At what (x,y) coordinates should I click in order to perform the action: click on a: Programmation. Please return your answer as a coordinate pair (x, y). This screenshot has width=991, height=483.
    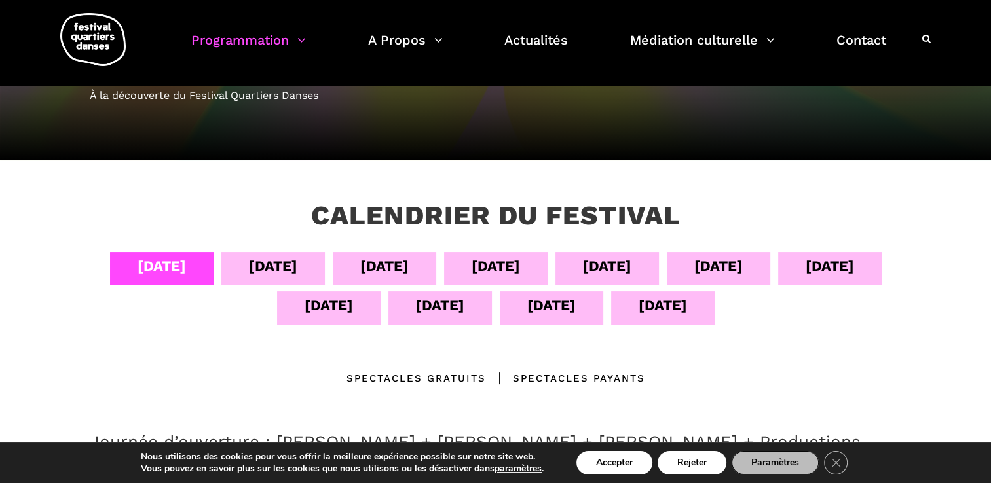
    Looking at the image, I should click on (248, 48).